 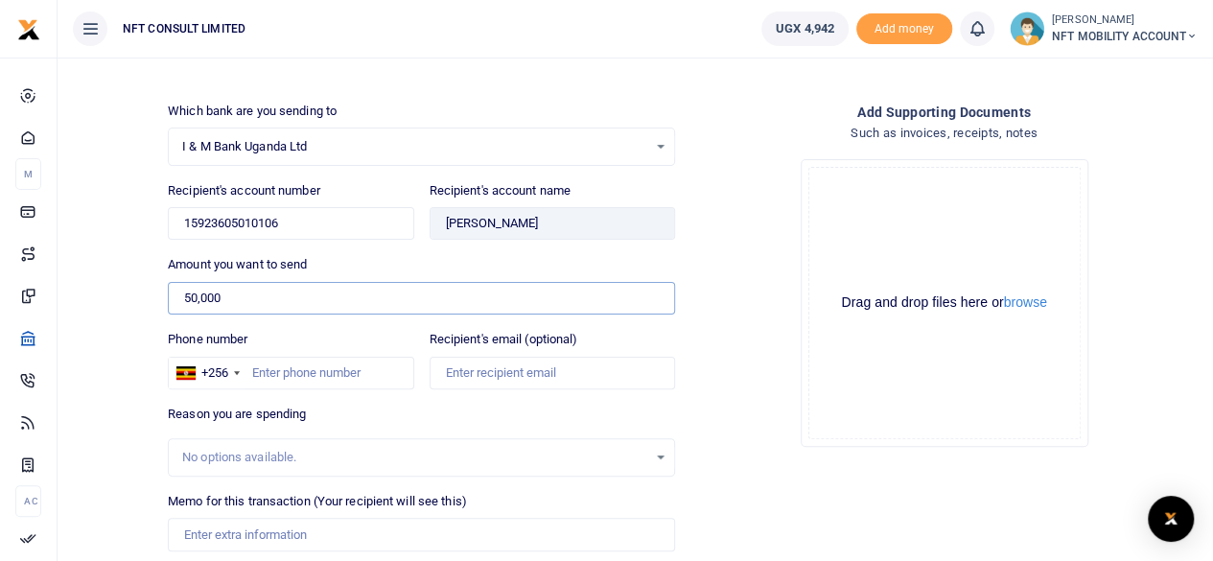 I want to click on label: Memo for this transaction (Your recipient will see this), so click(x=317, y=501).